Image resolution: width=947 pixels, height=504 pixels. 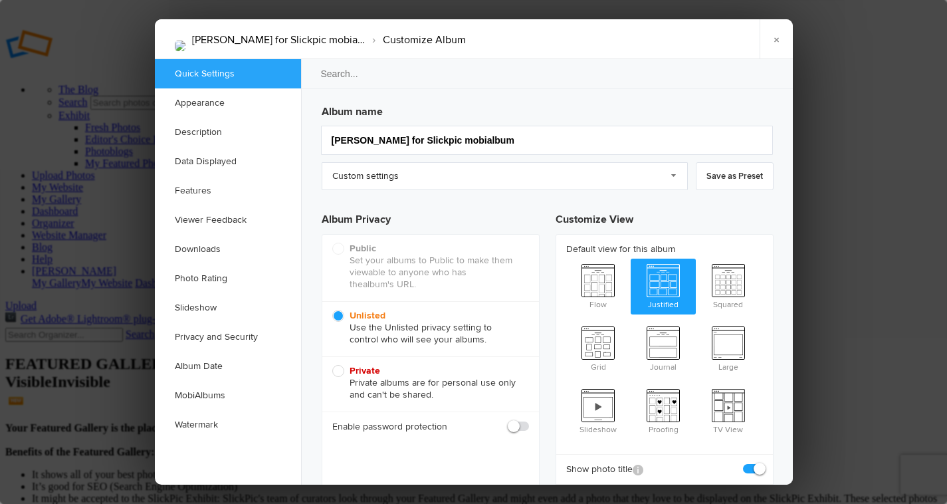 What do you see at coordinates (427, 383) in the screenshot?
I see `span: Private albums are for personal use only and can't be shared.` at bounding box center [427, 383].